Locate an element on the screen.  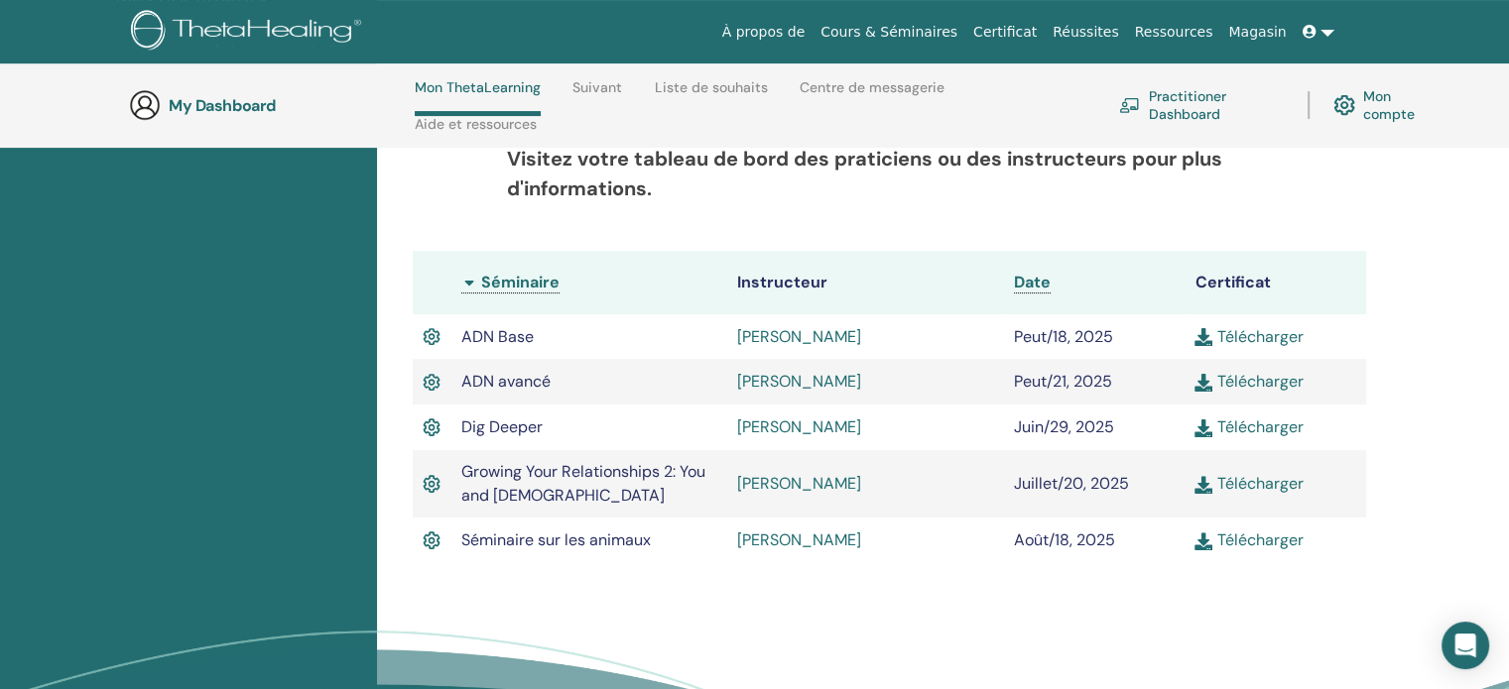
td: Peut/18, 2025 is located at coordinates (1094, 337).